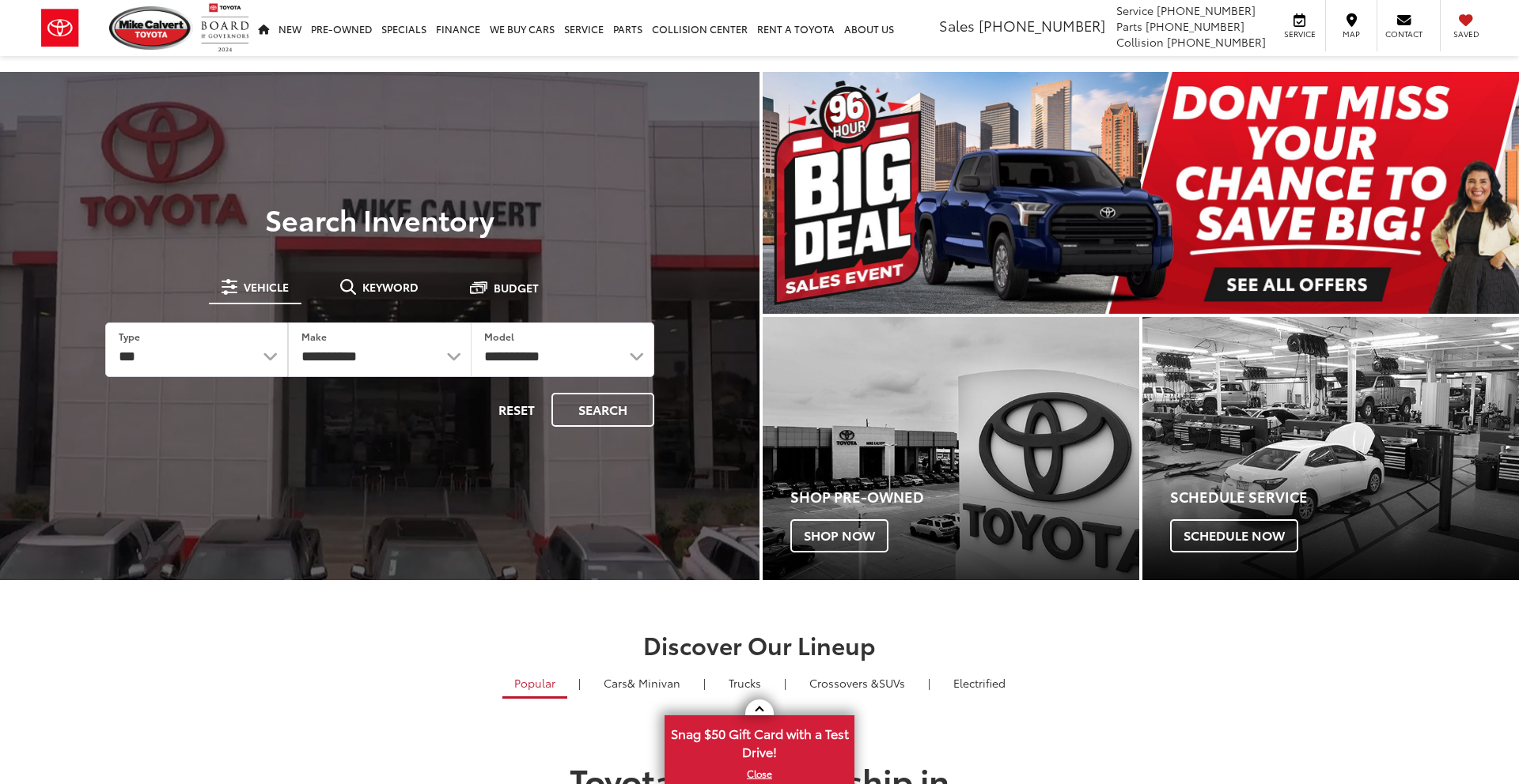 This screenshot has width=1519, height=784. Describe the element at coordinates (641, 684) in the screenshot. I see `a: Cars` at that location.